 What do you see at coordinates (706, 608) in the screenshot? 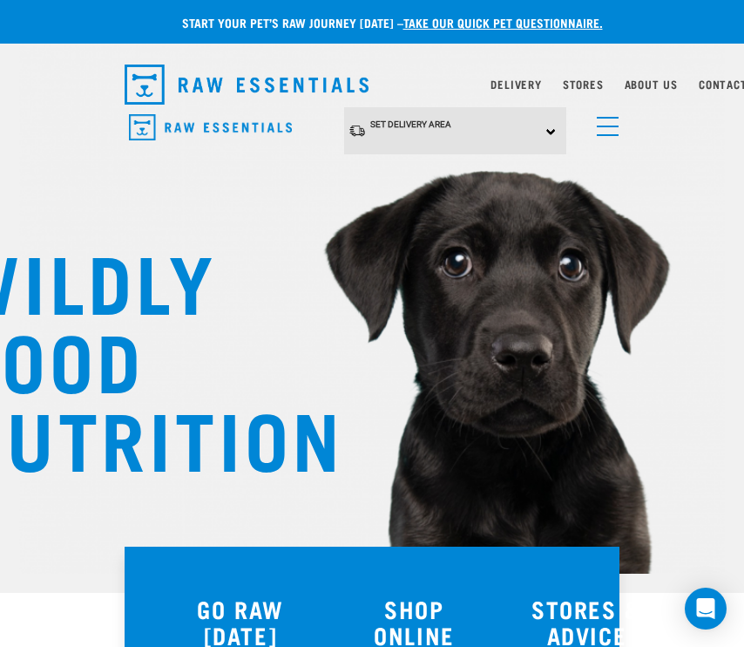
I see `div: Open Intercom Messenger` at bounding box center [706, 608].